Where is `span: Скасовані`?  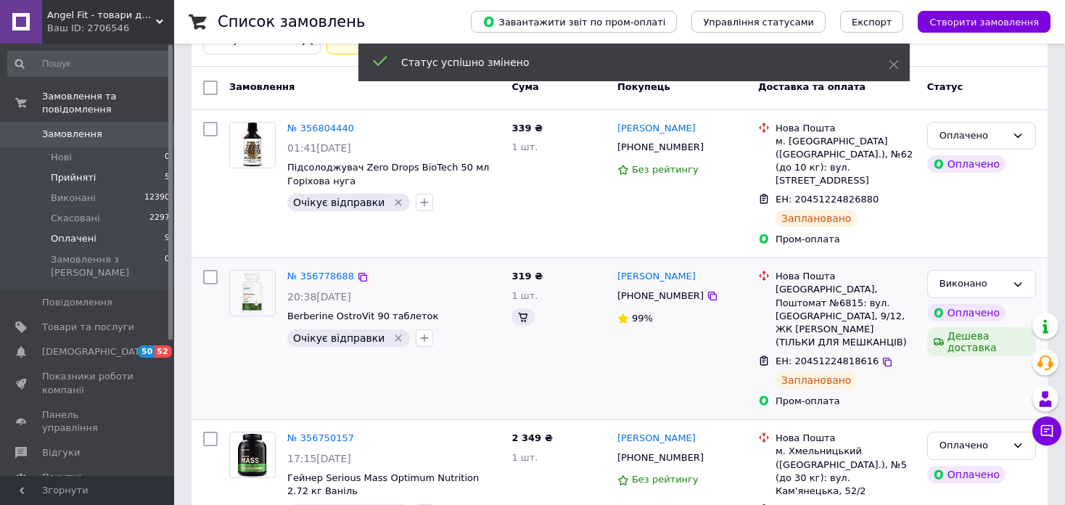
span: Скасовані is located at coordinates (75, 218).